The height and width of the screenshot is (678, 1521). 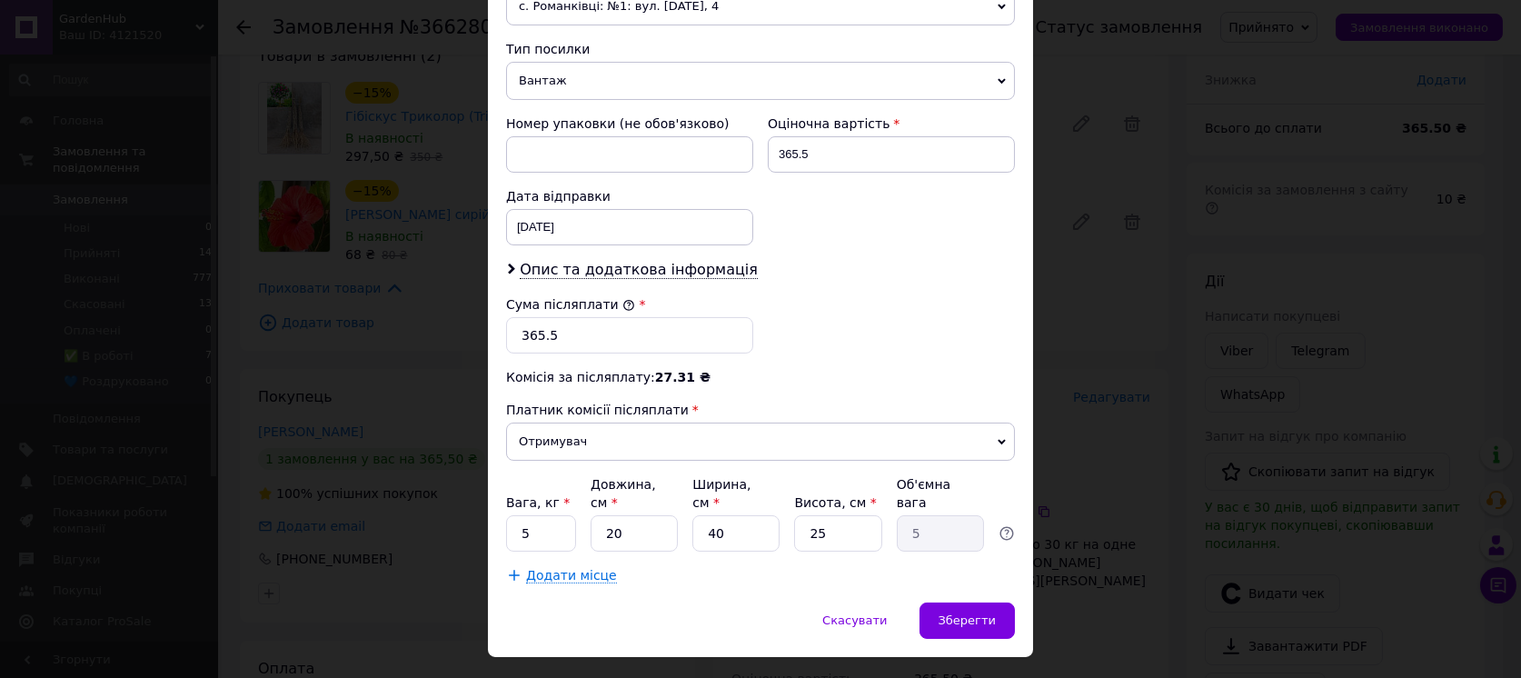 What do you see at coordinates (571, 304) in the screenshot?
I see `label: Сума післяплати` at bounding box center [571, 304].